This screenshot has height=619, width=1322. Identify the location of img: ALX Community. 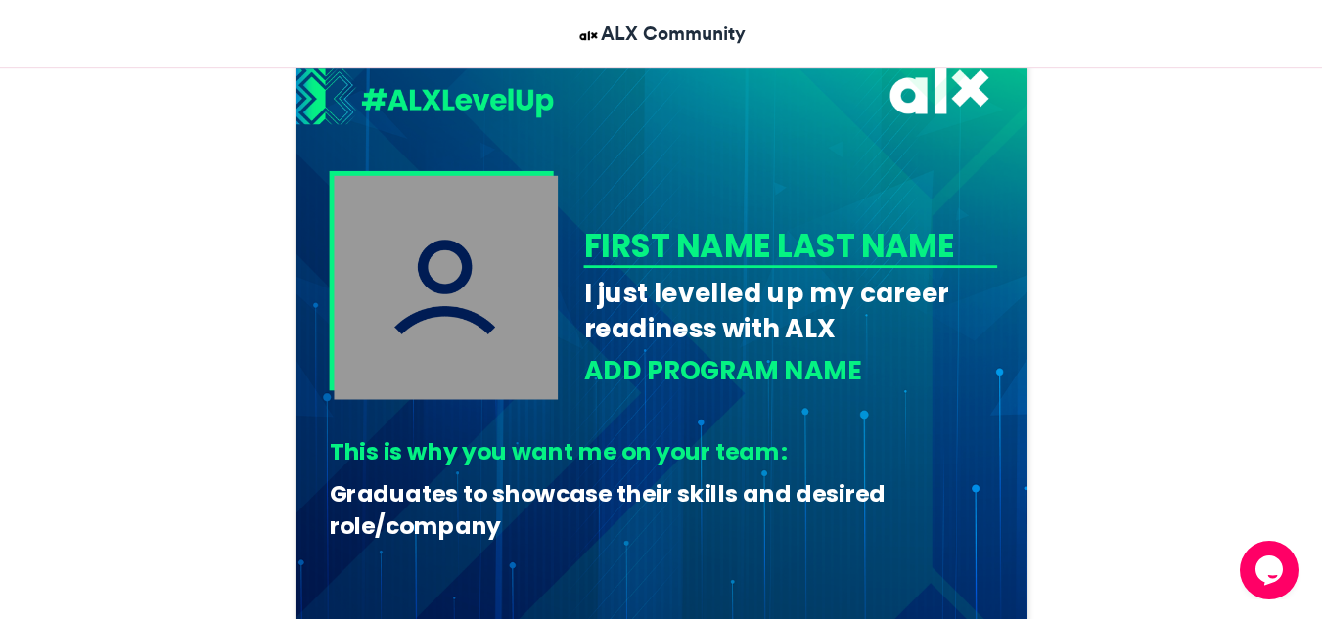
(588, 35).